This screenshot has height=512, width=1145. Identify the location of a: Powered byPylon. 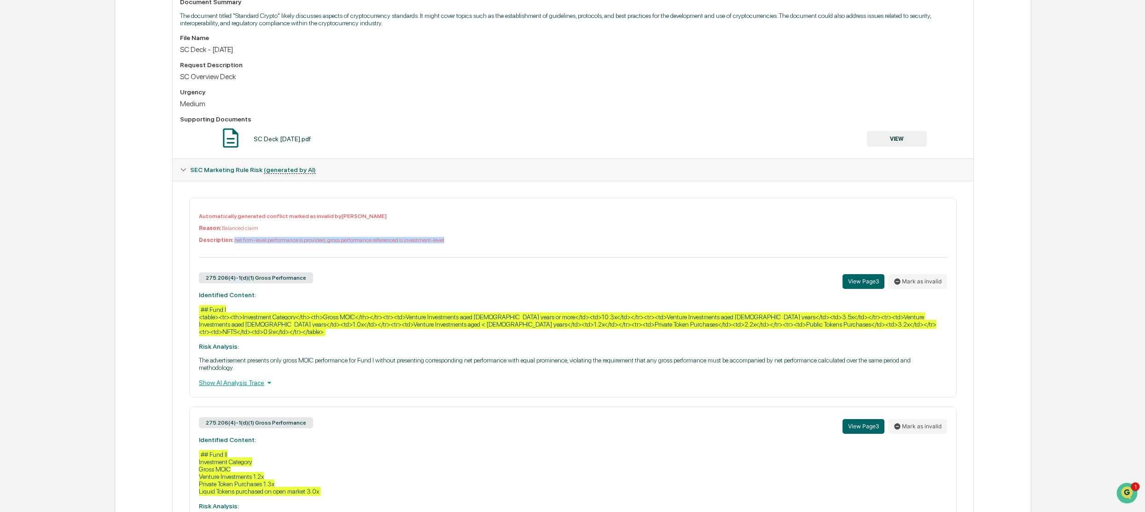
(88, 232).